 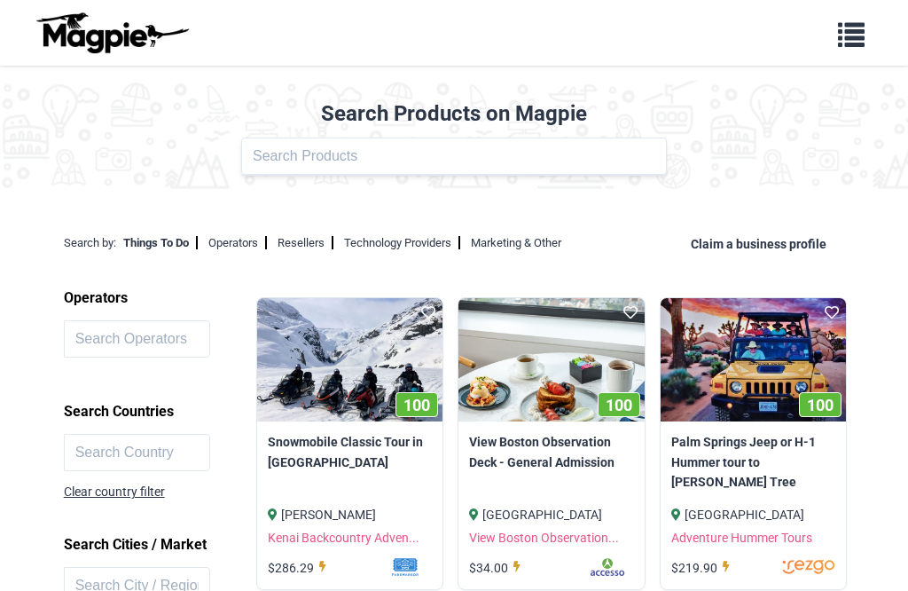 What do you see at coordinates (137, 452) in the screenshot?
I see `input: Search Country` at bounding box center [137, 452].